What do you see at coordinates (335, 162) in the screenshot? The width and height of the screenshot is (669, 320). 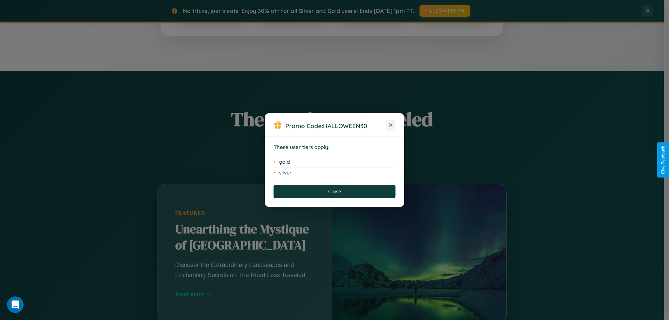 I see `li: gold` at bounding box center [335, 162].